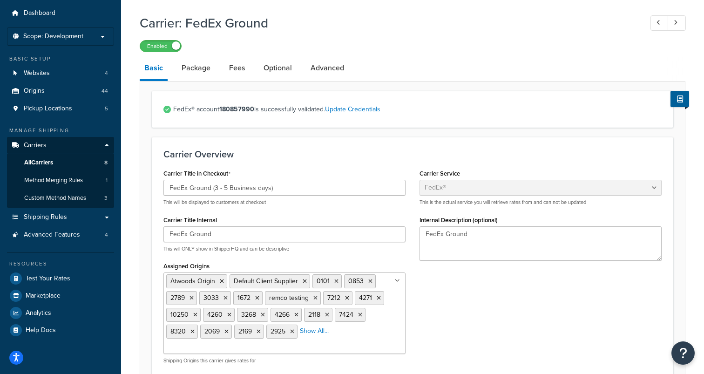 This screenshot has height=374, width=704. Describe the element at coordinates (61, 330) in the screenshot. I see `li: Help Docs` at that location.